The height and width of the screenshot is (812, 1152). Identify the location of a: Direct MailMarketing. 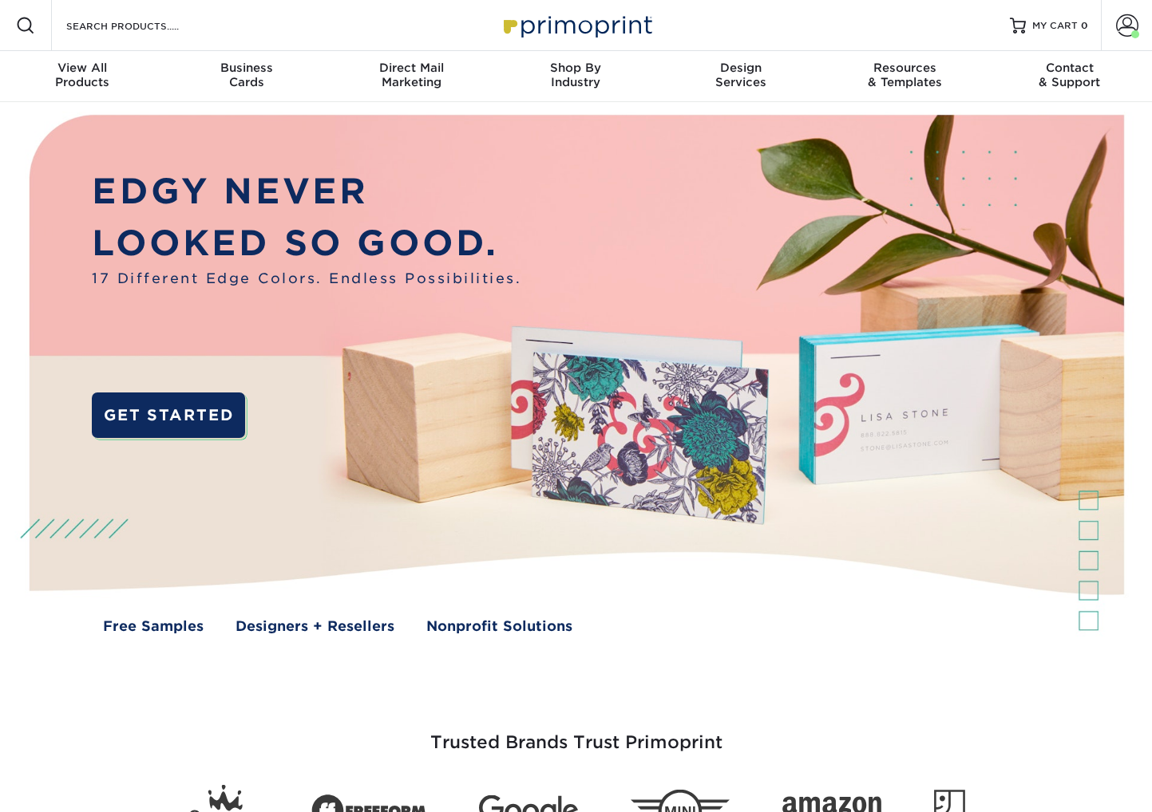
(411, 77).